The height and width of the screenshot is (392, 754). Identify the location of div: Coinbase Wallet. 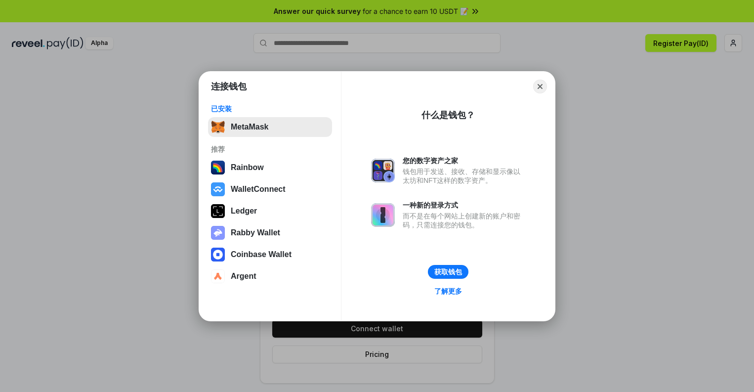
(261, 255).